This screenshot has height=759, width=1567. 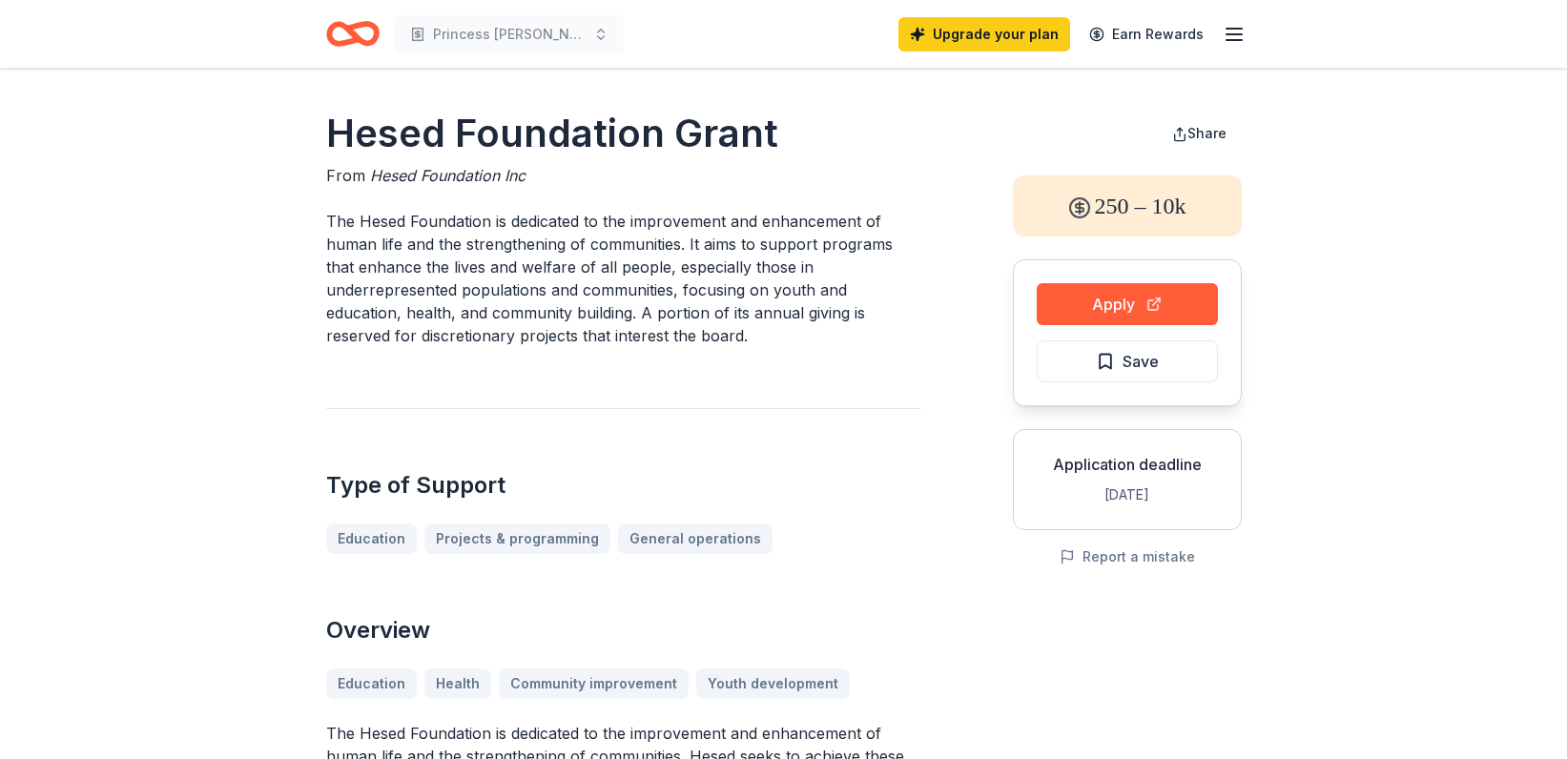 What do you see at coordinates (447, 176) in the screenshot?
I see `span: Hesed Foundation Inc` at bounding box center [447, 176].